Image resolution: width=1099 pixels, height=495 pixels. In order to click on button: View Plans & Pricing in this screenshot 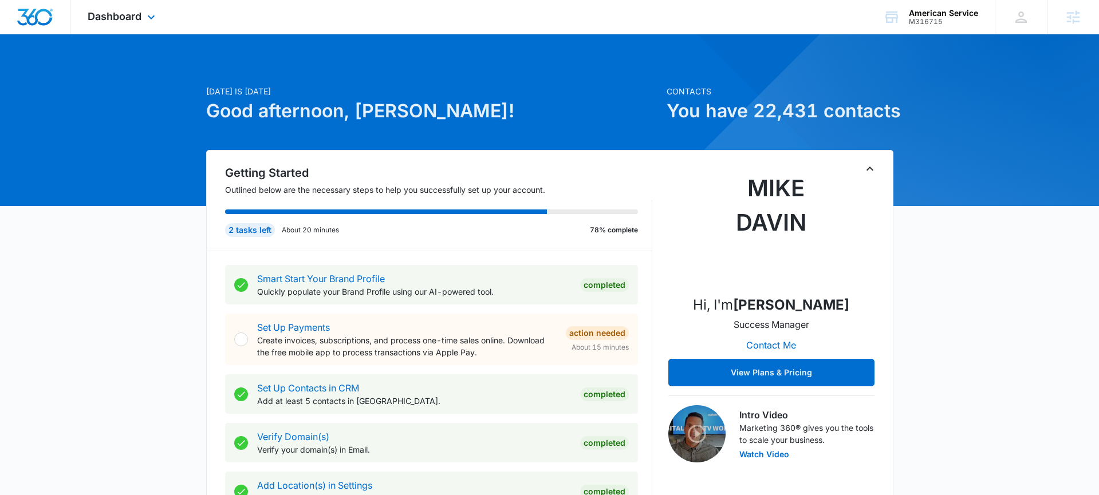, I will do `click(772, 373)`.